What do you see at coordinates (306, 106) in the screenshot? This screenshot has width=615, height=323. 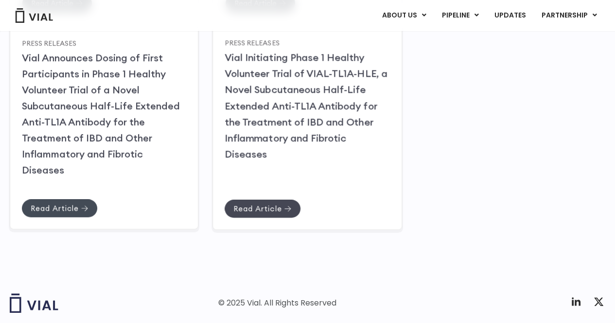 I see `a: Vial Initiating Phase 1 Healthy Volunteer Trial of VIAL-TL1A-HLE, a Novel Subcutaneous Half-Life ...` at bounding box center [306, 106].